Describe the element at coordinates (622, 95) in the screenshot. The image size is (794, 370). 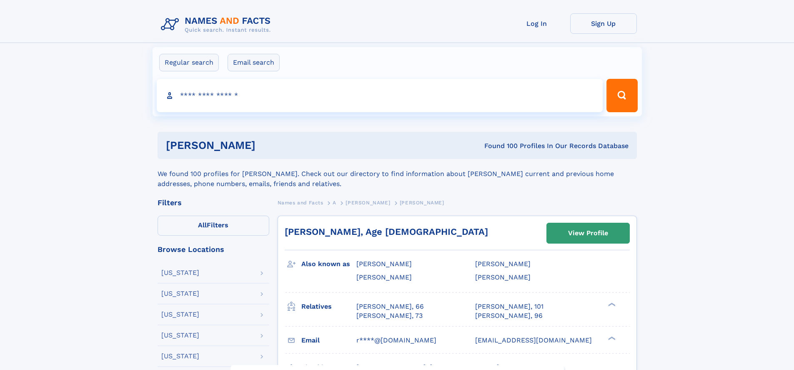
I see `button: Search Button` at that location.